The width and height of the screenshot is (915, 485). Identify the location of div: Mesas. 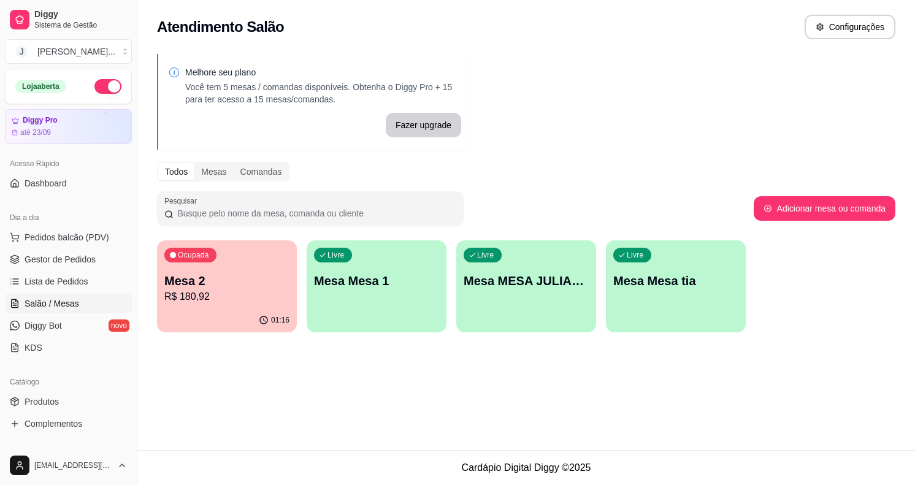
(213, 172).